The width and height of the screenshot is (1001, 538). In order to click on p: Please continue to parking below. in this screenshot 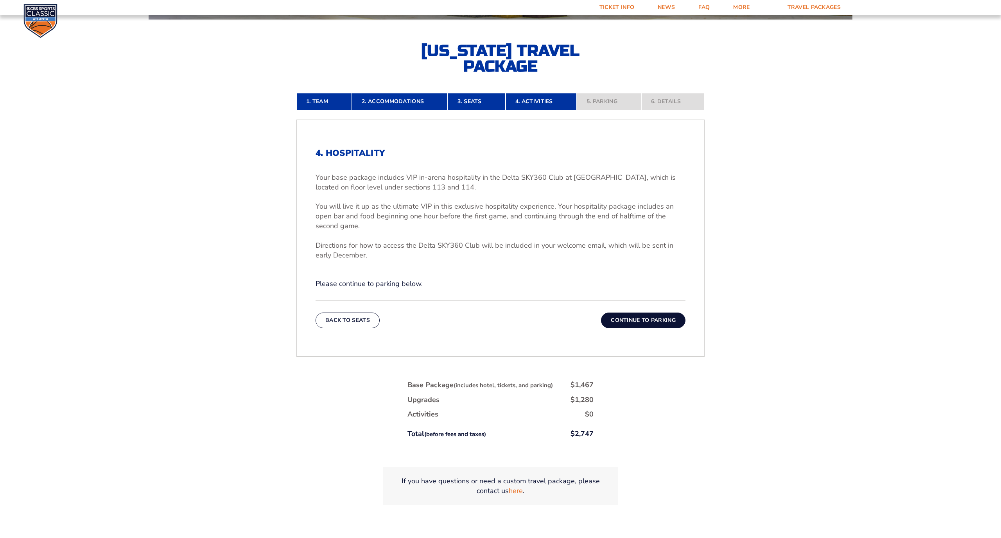, I will do `click(500, 284)`.